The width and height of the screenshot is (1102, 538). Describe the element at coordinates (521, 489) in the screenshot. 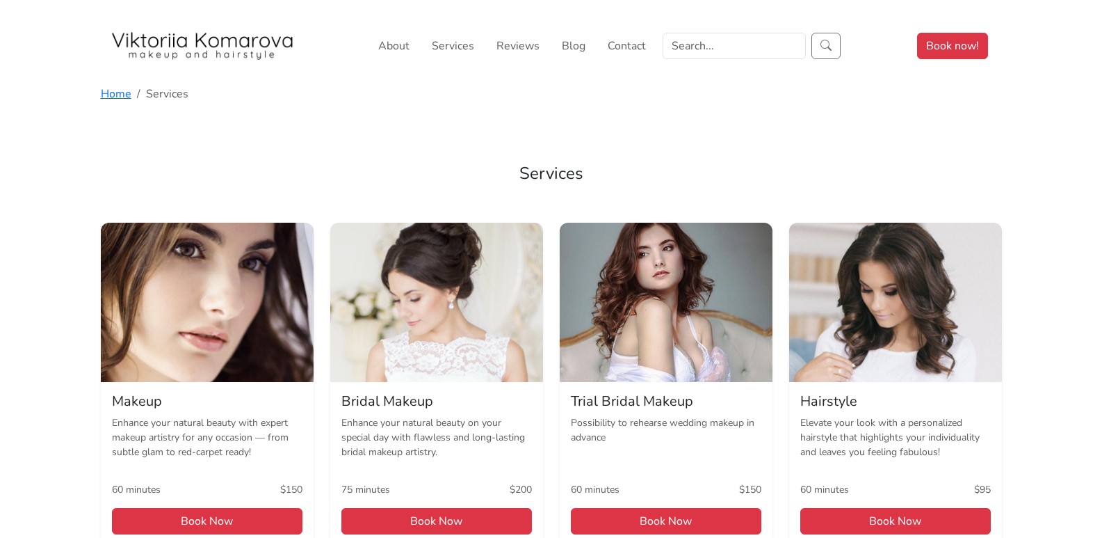

I see `span: $200` at that location.